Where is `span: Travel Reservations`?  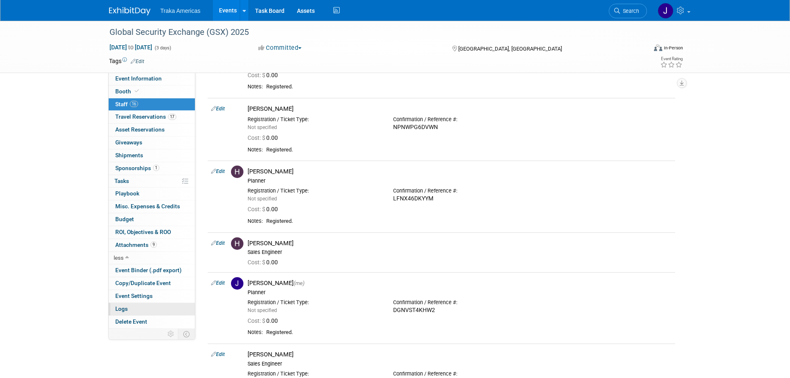 span: Travel Reservations is located at coordinates (146, 117).